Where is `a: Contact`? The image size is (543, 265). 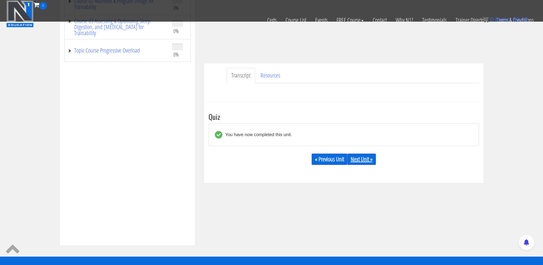
a: Contact is located at coordinates (380, 20).